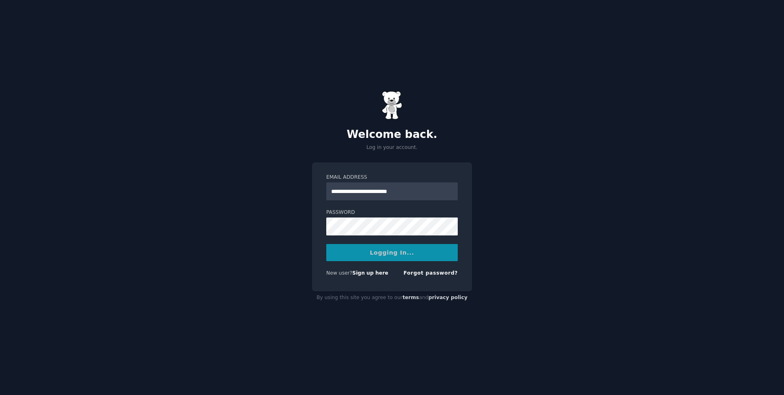 The width and height of the screenshot is (784, 395). What do you see at coordinates (392, 178) in the screenshot?
I see `label: Email Address` at bounding box center [392, 178].